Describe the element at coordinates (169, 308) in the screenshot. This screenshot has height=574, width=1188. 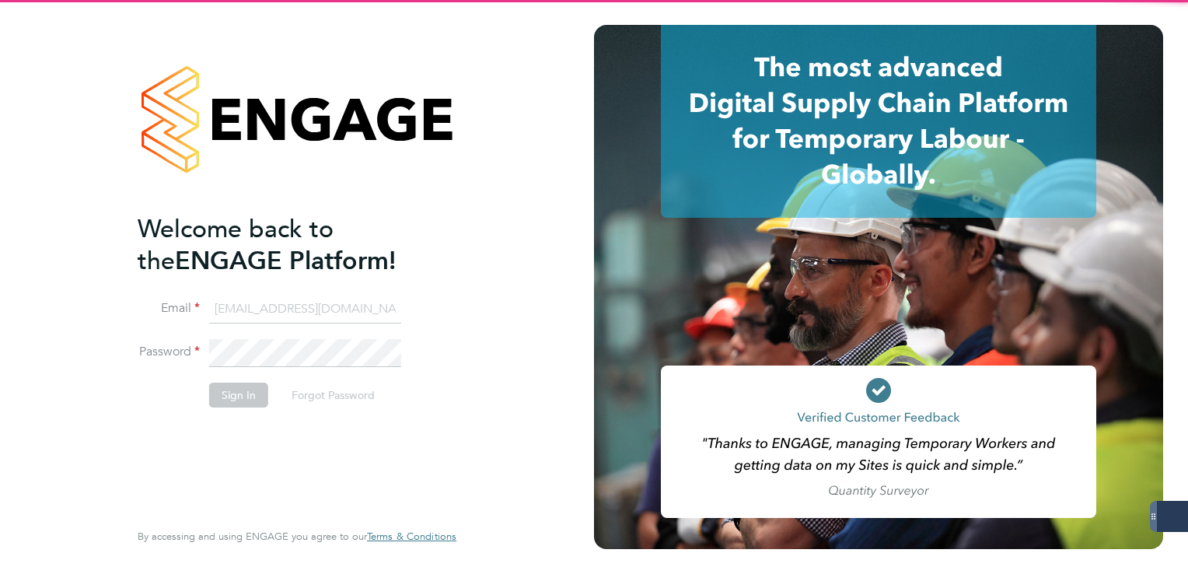
I see `label: Email` at that location.